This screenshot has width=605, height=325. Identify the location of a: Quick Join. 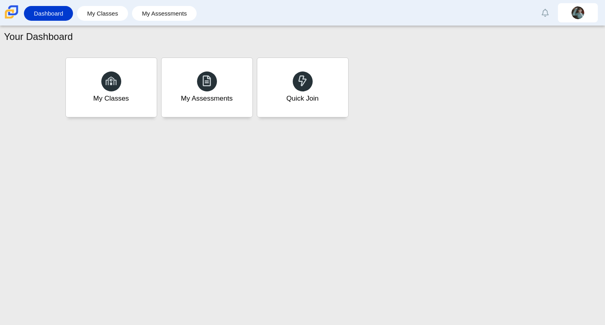
(303, 87).